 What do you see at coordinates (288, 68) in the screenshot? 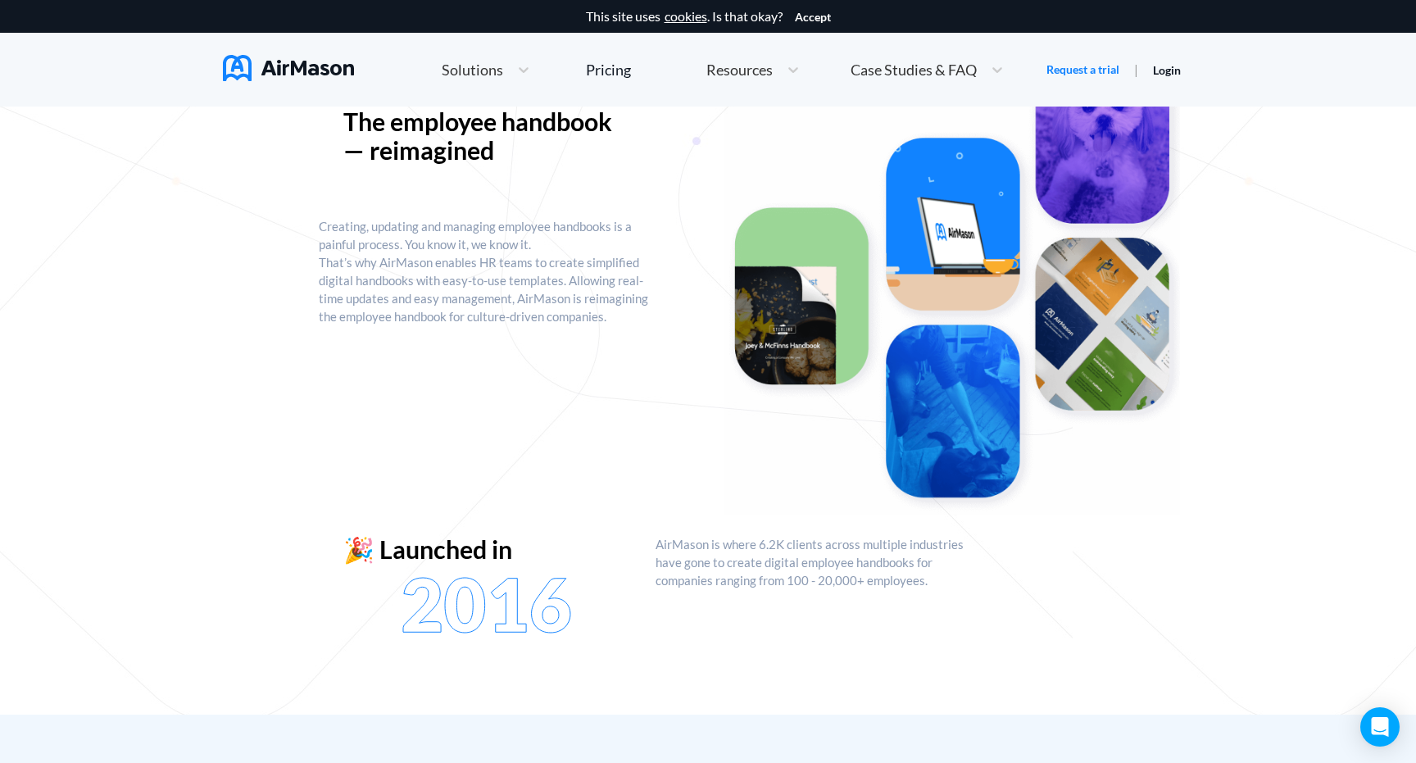
I see `img: AirMason Logo` at bounding box center [288, 68].